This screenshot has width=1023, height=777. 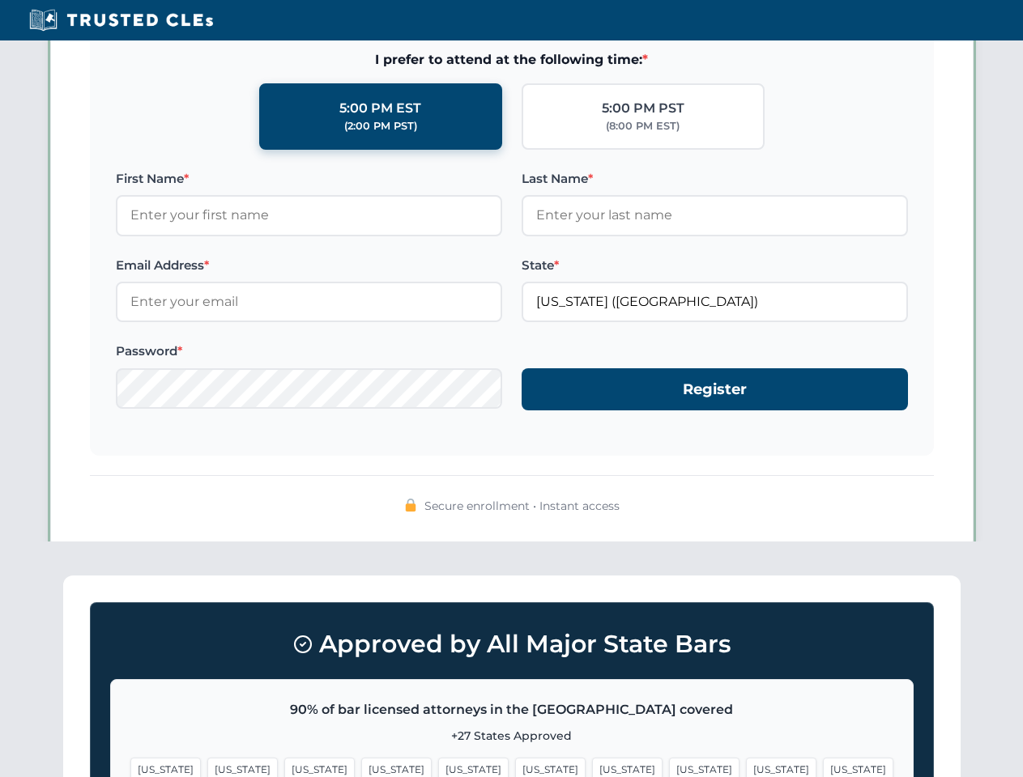 What do you see at coordinates (308, 215) in the screenshot?
I see `input: Enter your first name` at bounding box center [308, 215].